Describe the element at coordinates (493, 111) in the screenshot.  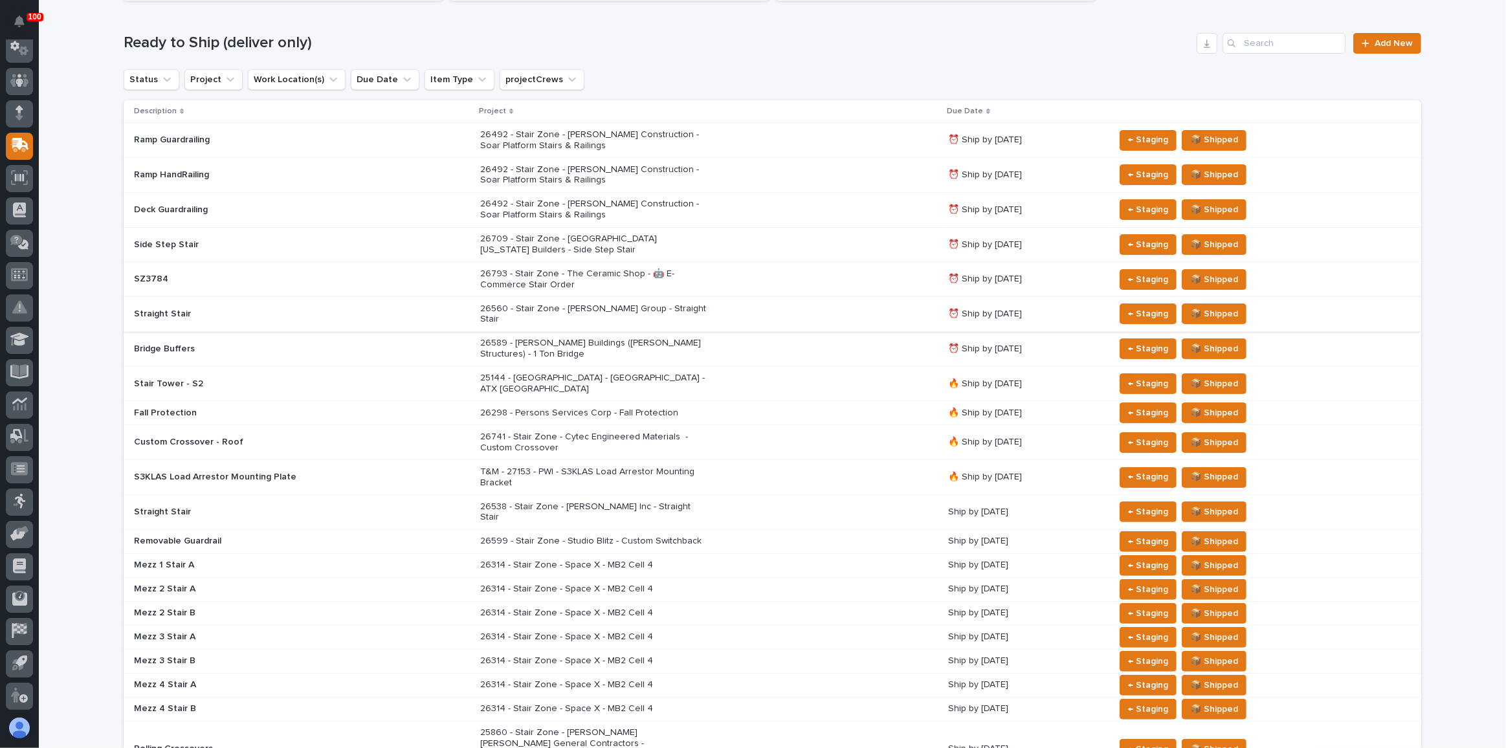
I see `p: Project` at that location.